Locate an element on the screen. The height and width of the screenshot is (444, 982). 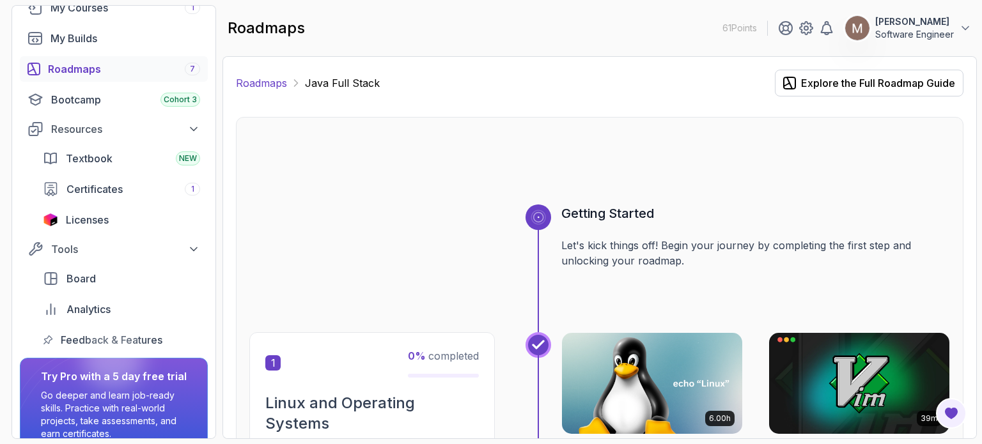
span: 0 % is located at coordinates (417, 356).